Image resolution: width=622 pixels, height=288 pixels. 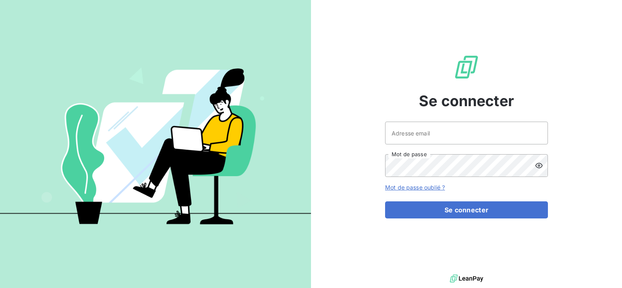 What do you see at coordinates (415, 187) in the screenshot?
I see `a: Mot de passe oublié ?` at bounding box center [415, 187].